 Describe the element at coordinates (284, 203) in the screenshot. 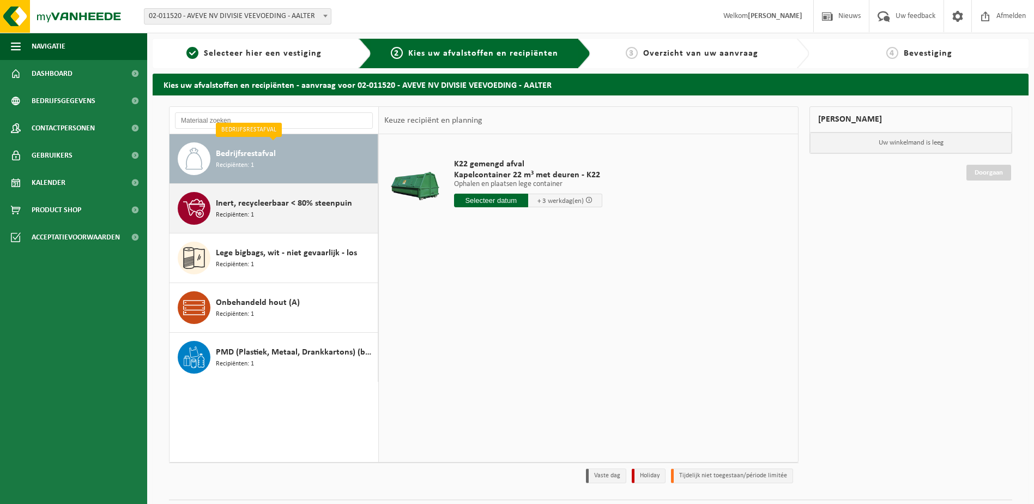

I see `span: Inert, recycleerbaar < 80% steenpuin` at that location.